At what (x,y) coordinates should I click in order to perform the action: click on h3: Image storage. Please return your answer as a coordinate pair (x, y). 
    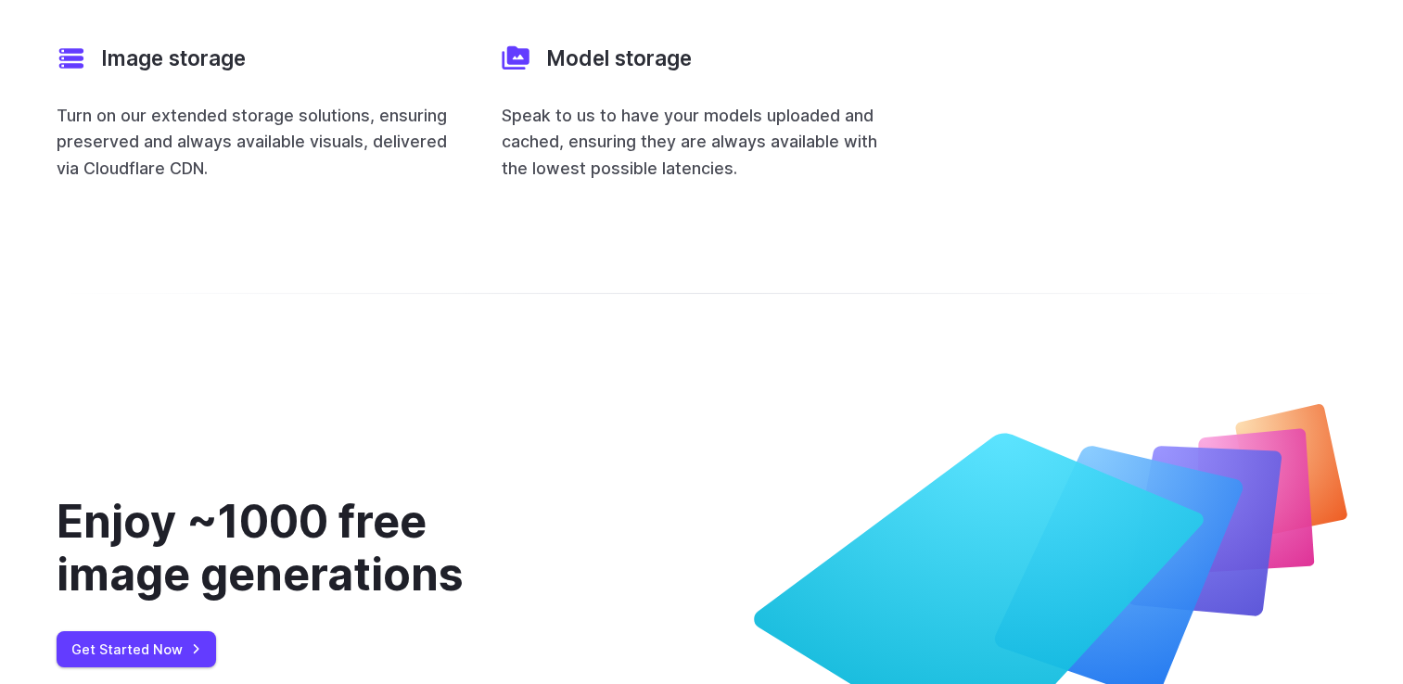
    Looking at the image, I should click on (173, 58).